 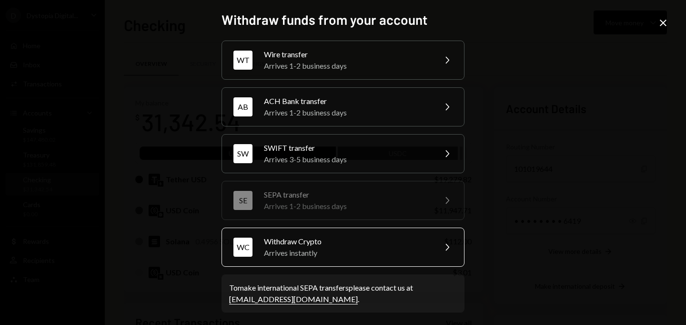 I want to click on div: SW, so click(x=243, y=153).